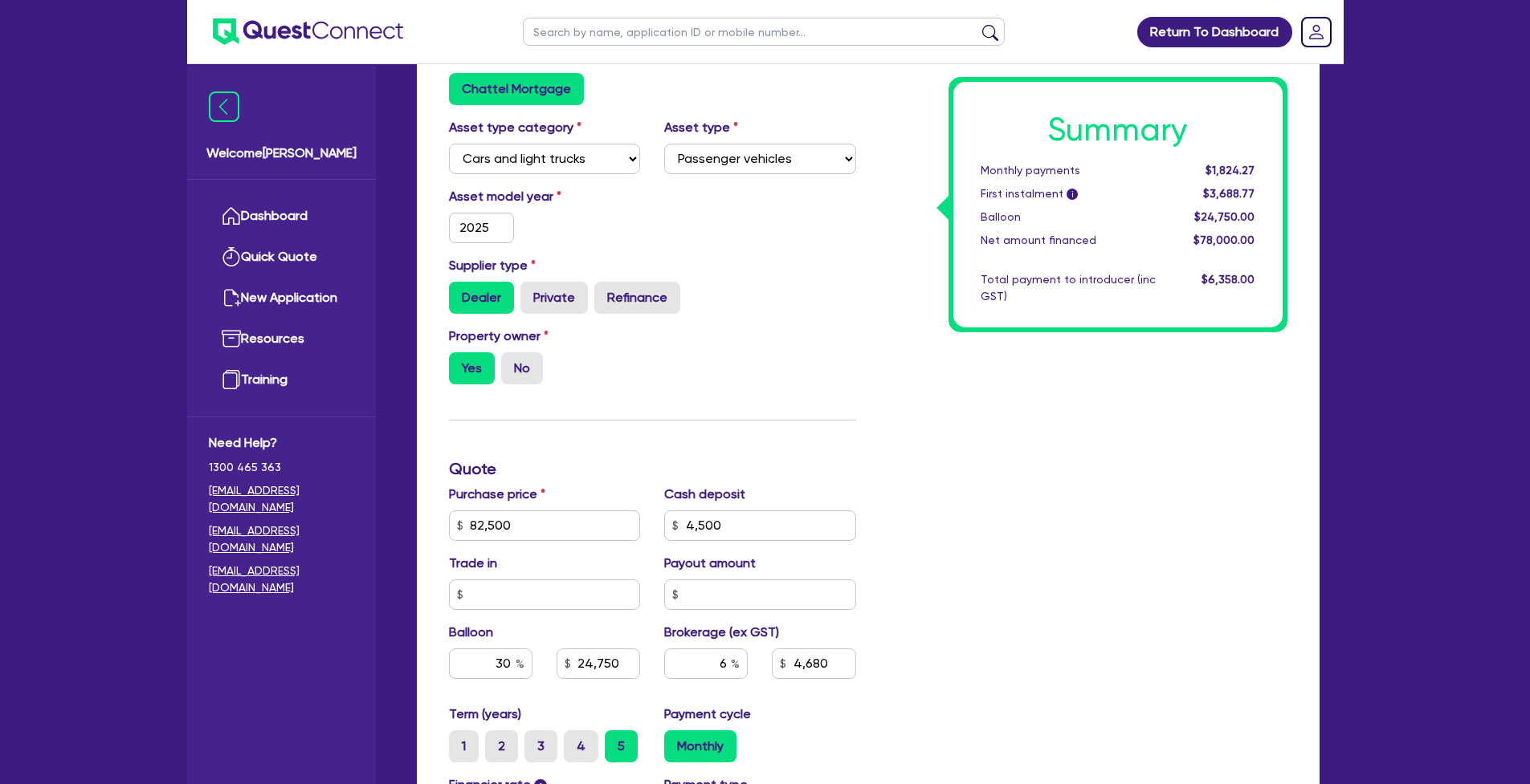 Image resolution: width=1530 pixels, height=784 pixels. What do you see at coordinates (710, 563) in the screenshot?
I see `label: Payout amount` at bounding box center [710, 563].